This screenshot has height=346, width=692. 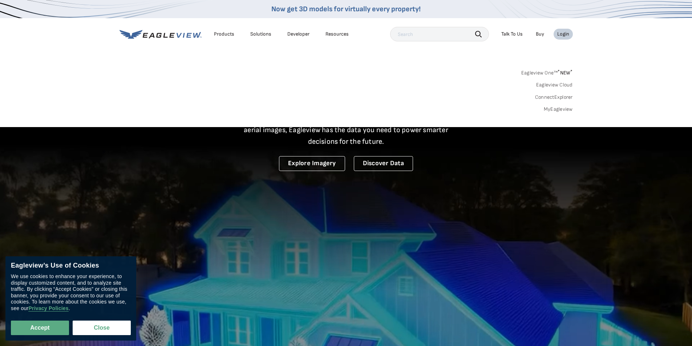 I want to click on a: Developer, so click(x=298, y=34).